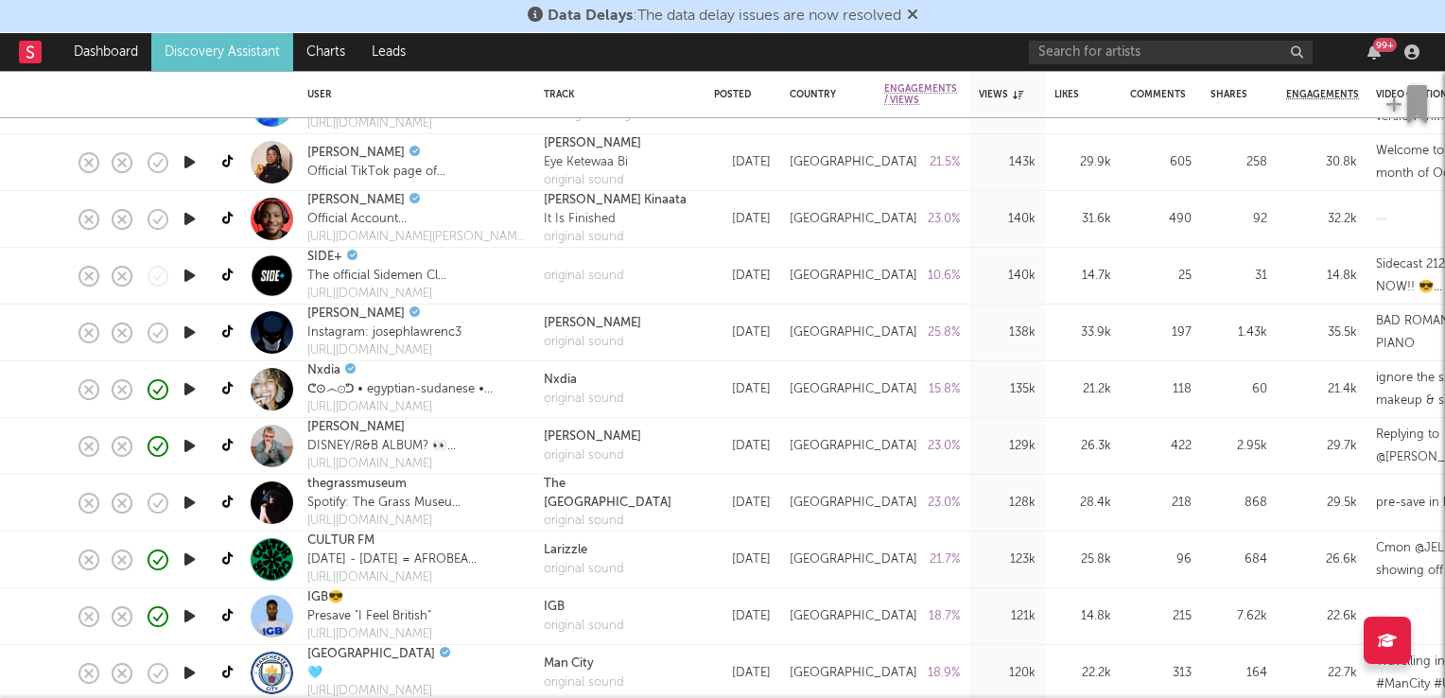  I want to click on div: 96, so click(1160, 560).